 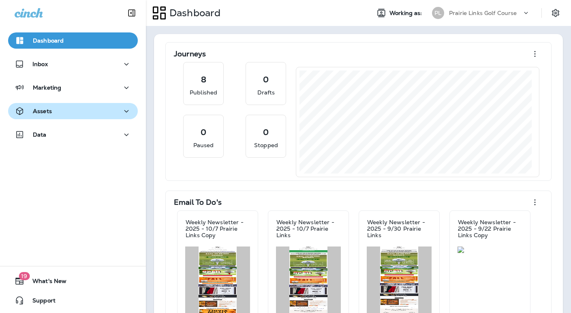 What do you see at coordinates (73, 134) in the screenshot?
I see `button: Data` at bounding box center [73, 134].